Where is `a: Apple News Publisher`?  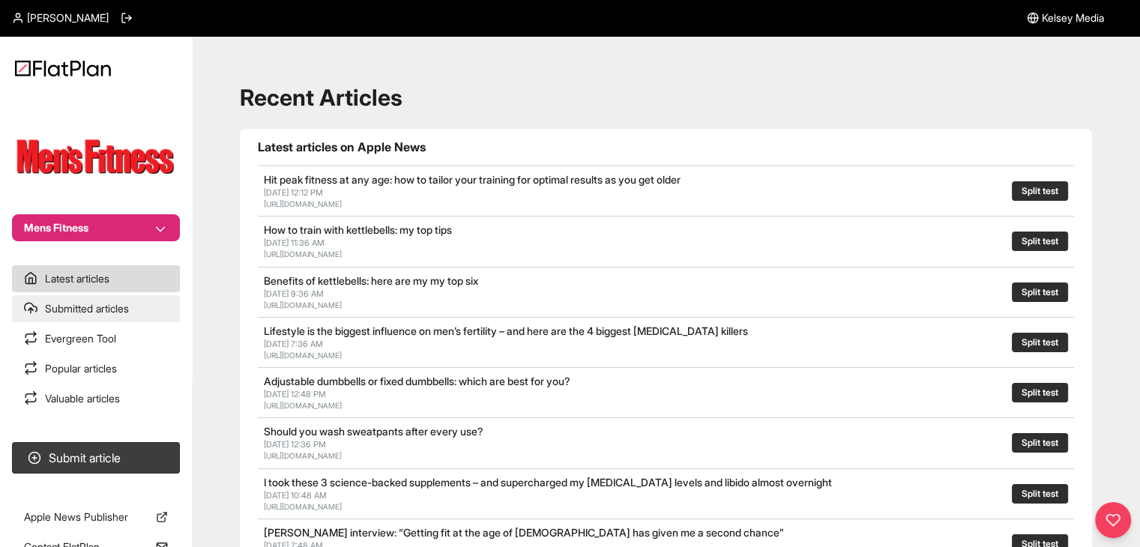
a: Apple News Publisher is located at coordinates (96, 517).